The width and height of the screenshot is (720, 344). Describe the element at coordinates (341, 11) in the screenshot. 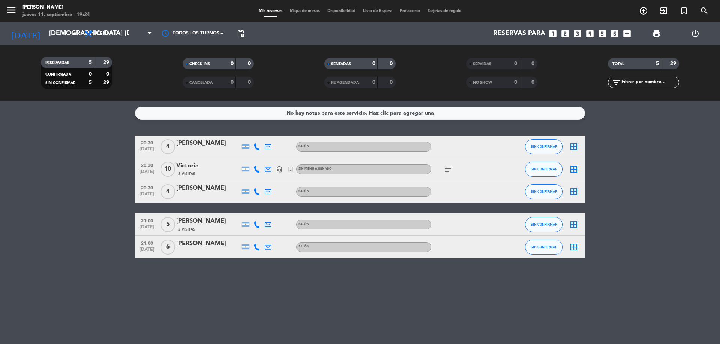

I see `span: Disponibilidad` at that location.